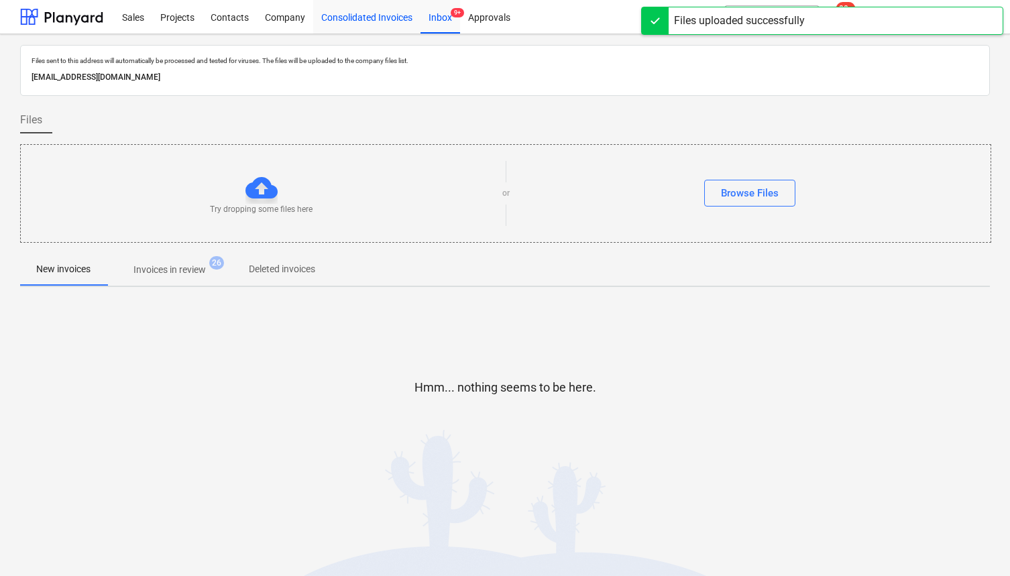  What do you see at coordinates (217, 263) in the screenshot?
I see `span: 26` at bounding box center [217, 263].